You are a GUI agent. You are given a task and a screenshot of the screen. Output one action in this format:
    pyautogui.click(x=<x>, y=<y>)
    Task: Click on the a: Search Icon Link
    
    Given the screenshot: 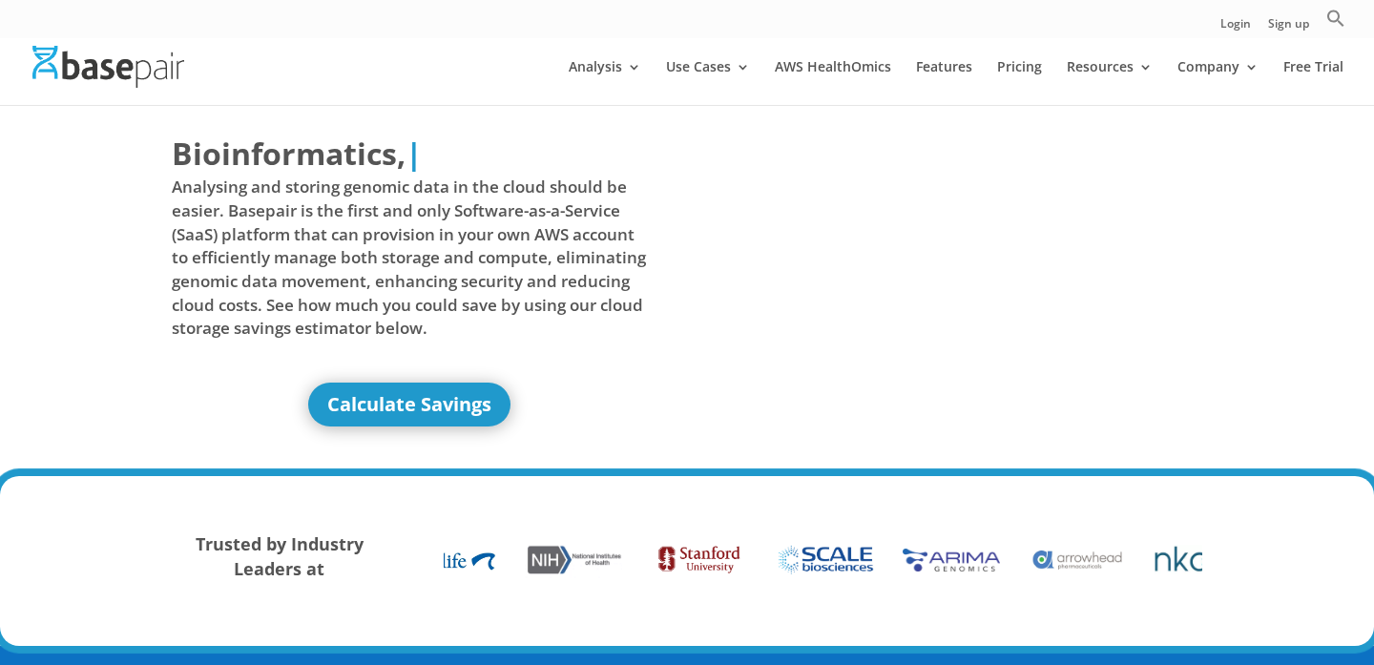 What is the action you would take?
    pyautogui.click(x=1335, y=23)
    